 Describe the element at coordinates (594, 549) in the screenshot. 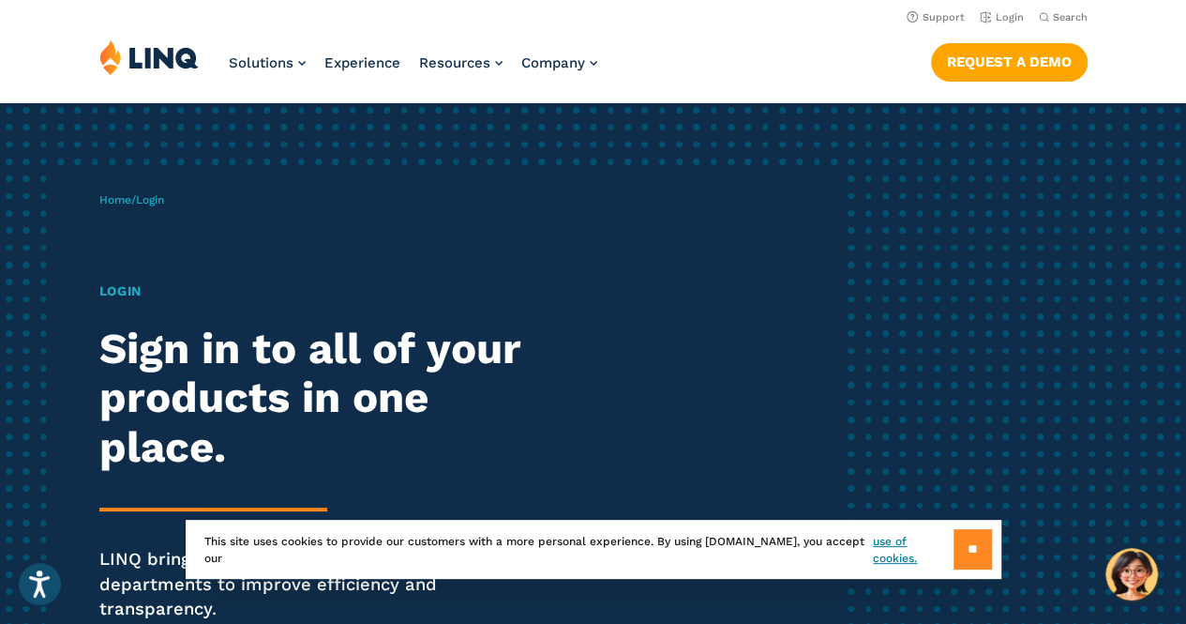

I see `div: This site uses cookies to provide our customers with a more personal experience. By using [DOMAIN...` at that location.